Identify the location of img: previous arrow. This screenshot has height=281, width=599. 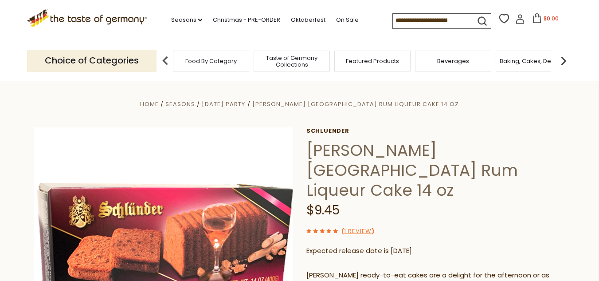
(165, 61).